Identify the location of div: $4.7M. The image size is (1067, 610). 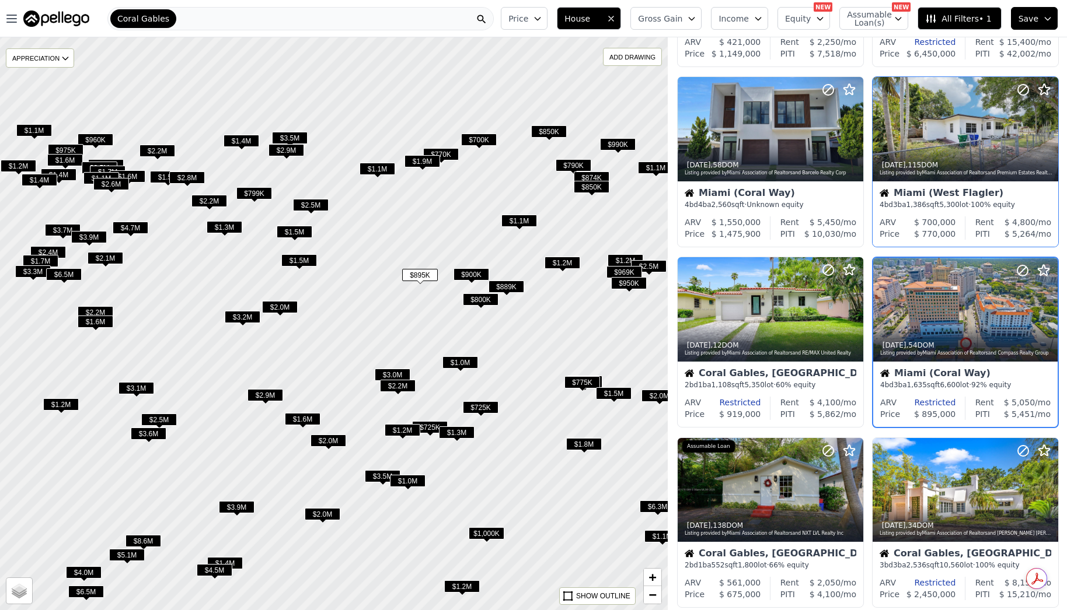
(130, 230).